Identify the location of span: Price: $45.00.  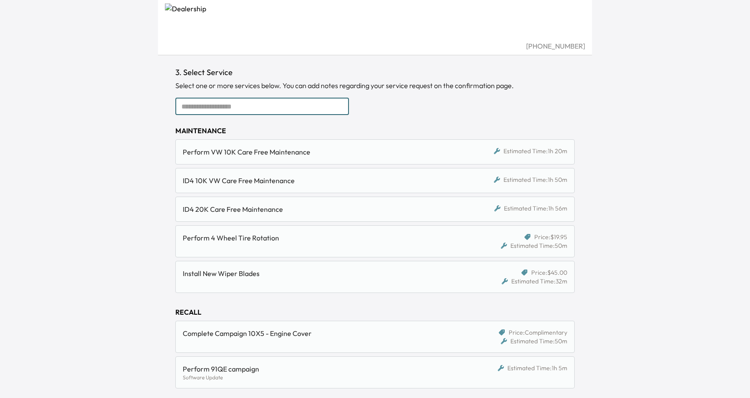
(549, 272).